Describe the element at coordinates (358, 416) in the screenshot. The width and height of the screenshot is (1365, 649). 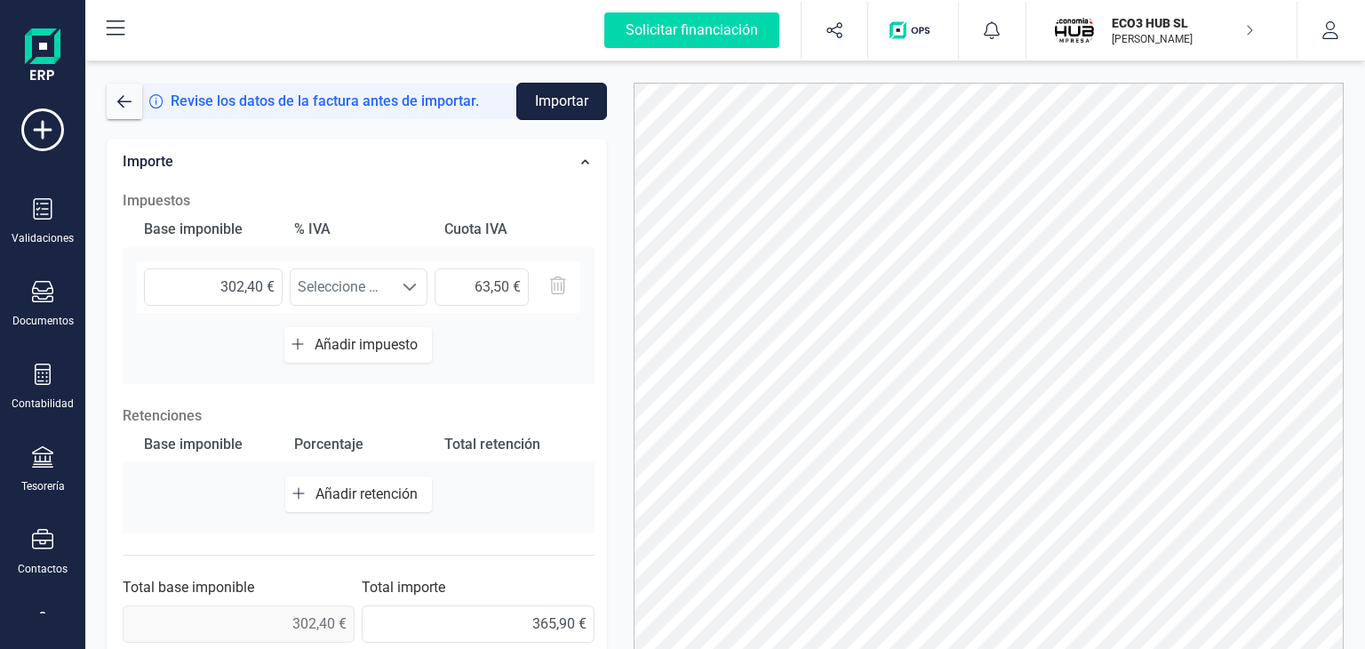
I see `p: Retenciones` at that location.